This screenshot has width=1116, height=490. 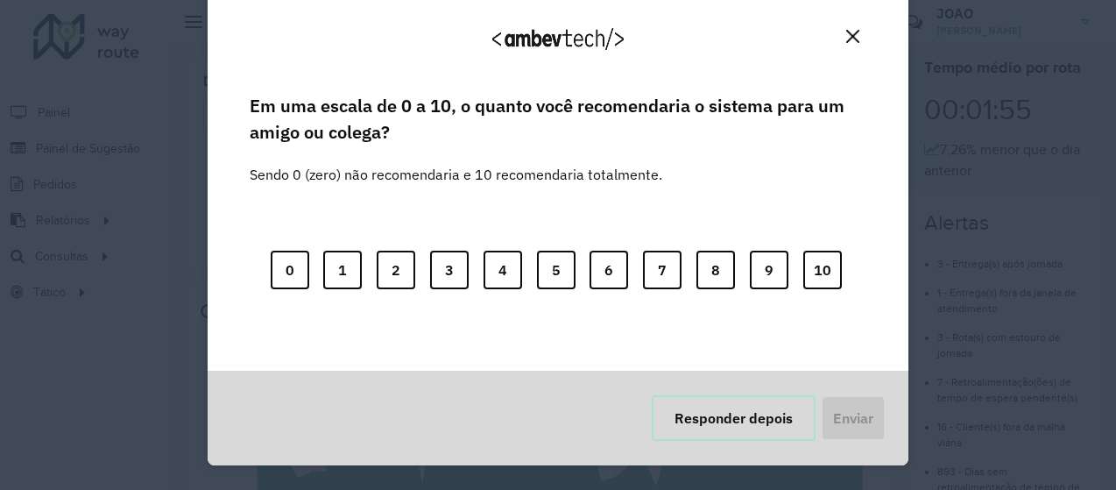 I want to click on button: 8, so click(x=716, y=270).